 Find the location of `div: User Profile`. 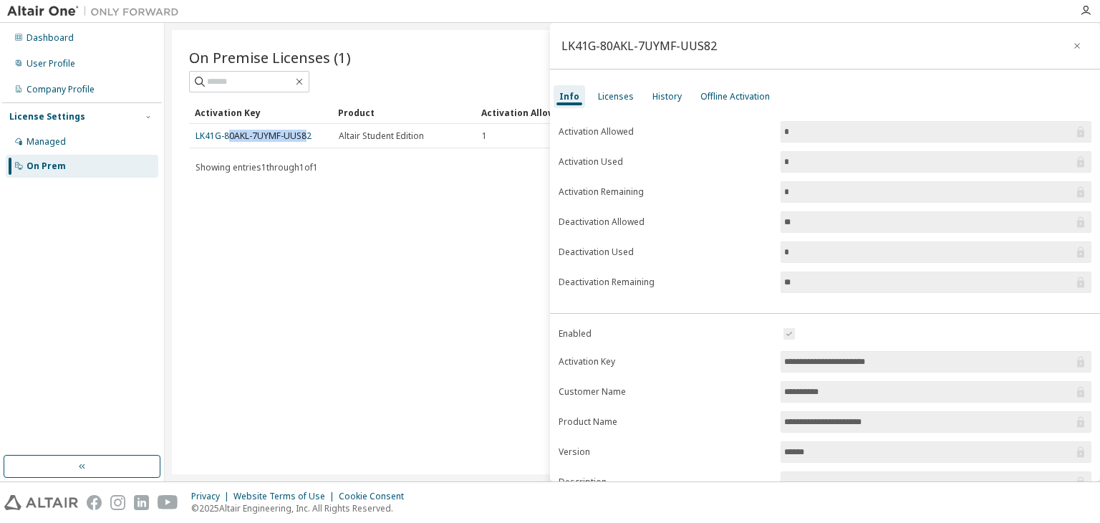

div: User Profile is located at coordinates (51, 64).